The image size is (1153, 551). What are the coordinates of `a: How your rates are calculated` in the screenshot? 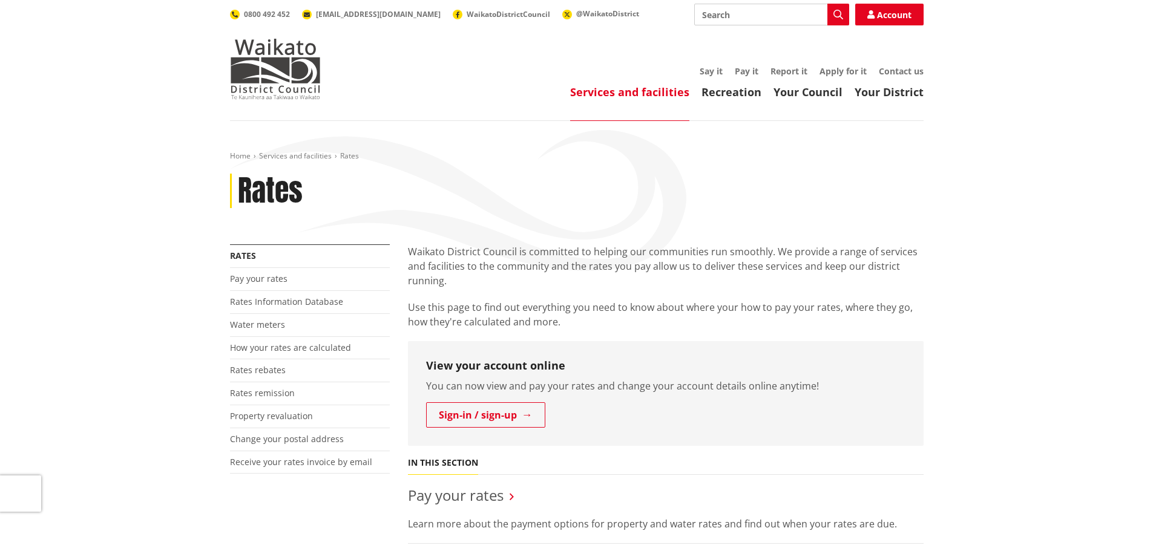 It's located at (291, 347).